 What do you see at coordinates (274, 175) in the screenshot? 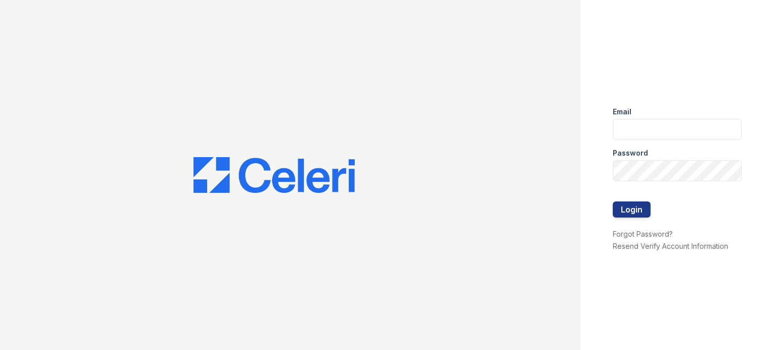
I see `img: CE_Logo_Blue-a8612792a0a2168367f1c8372b55b34899dd931a85d93a1a3d3e32e68fde9ad4.png` at bounding box center [274, 175].